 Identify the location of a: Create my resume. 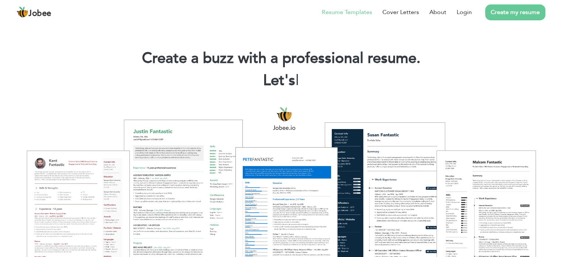
(515, 12).